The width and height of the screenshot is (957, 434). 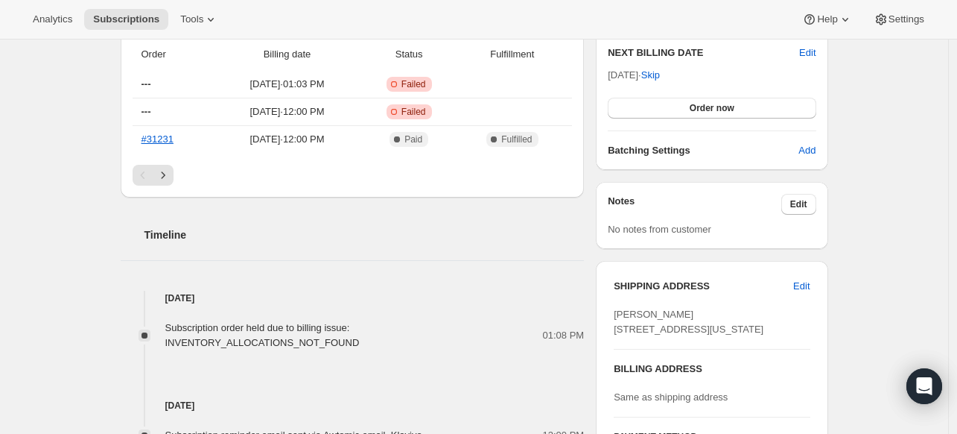 What do you see at coordinates (807, 150) in the screenshot?
I see `button: Add` at bounding box center [807, 150].